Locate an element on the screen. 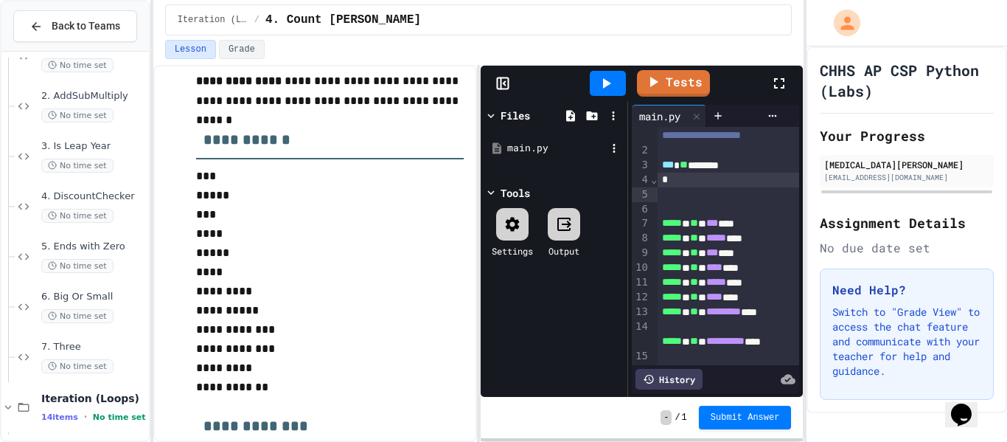 Image resolution: width=1007 pixels, height=442 pixels. div: No due date set is located at coordinates (907, 248).